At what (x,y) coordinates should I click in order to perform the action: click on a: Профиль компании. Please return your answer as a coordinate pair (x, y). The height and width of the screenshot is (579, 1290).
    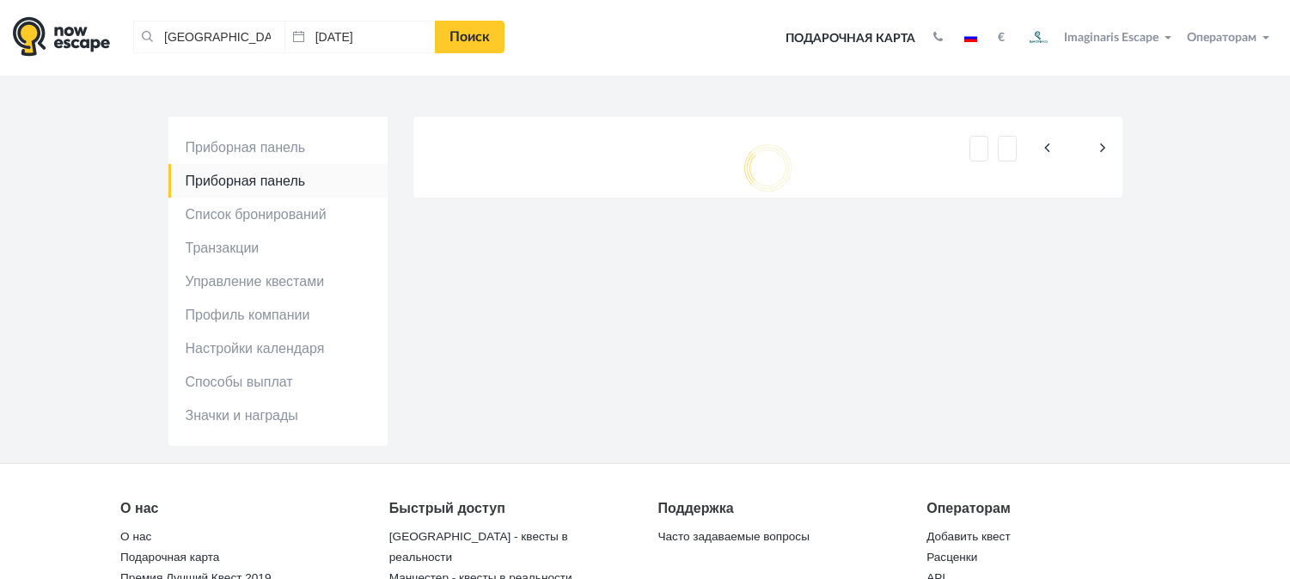
    Looking at the image, I should click on (278, 315).